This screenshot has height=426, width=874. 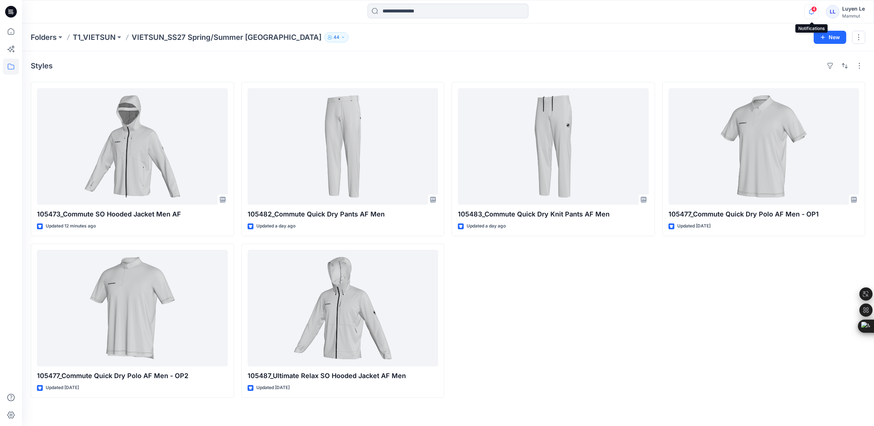 I want to click on div: LL, so click(x=832, y=12).